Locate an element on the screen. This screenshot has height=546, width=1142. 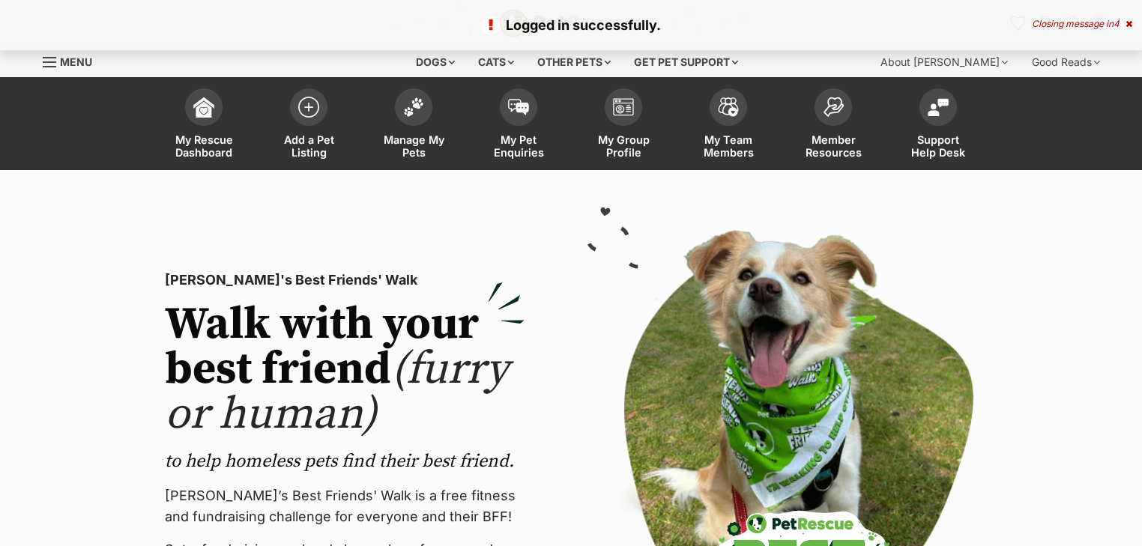
span: Member Resources is located at coordinates (833, 146).